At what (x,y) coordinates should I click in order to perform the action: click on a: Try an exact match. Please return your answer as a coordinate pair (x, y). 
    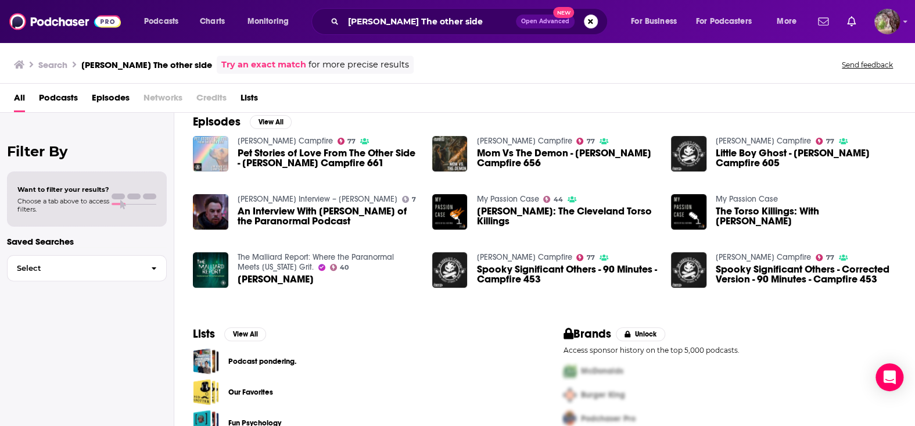
    Looking at the image, I should click on (264, 64).